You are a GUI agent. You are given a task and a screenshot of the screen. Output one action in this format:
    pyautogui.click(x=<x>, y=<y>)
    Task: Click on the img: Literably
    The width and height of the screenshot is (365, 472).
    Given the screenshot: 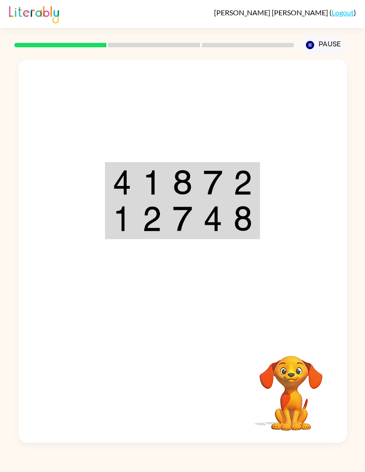 What is the action you would take?
    pyautogui.click(x=34, y=14)
    